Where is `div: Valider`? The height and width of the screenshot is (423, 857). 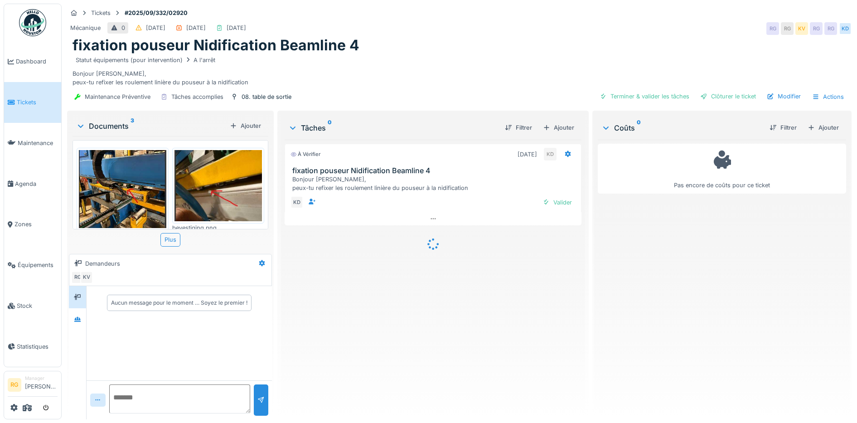 div: Valider is located at coordinates (557, 202).